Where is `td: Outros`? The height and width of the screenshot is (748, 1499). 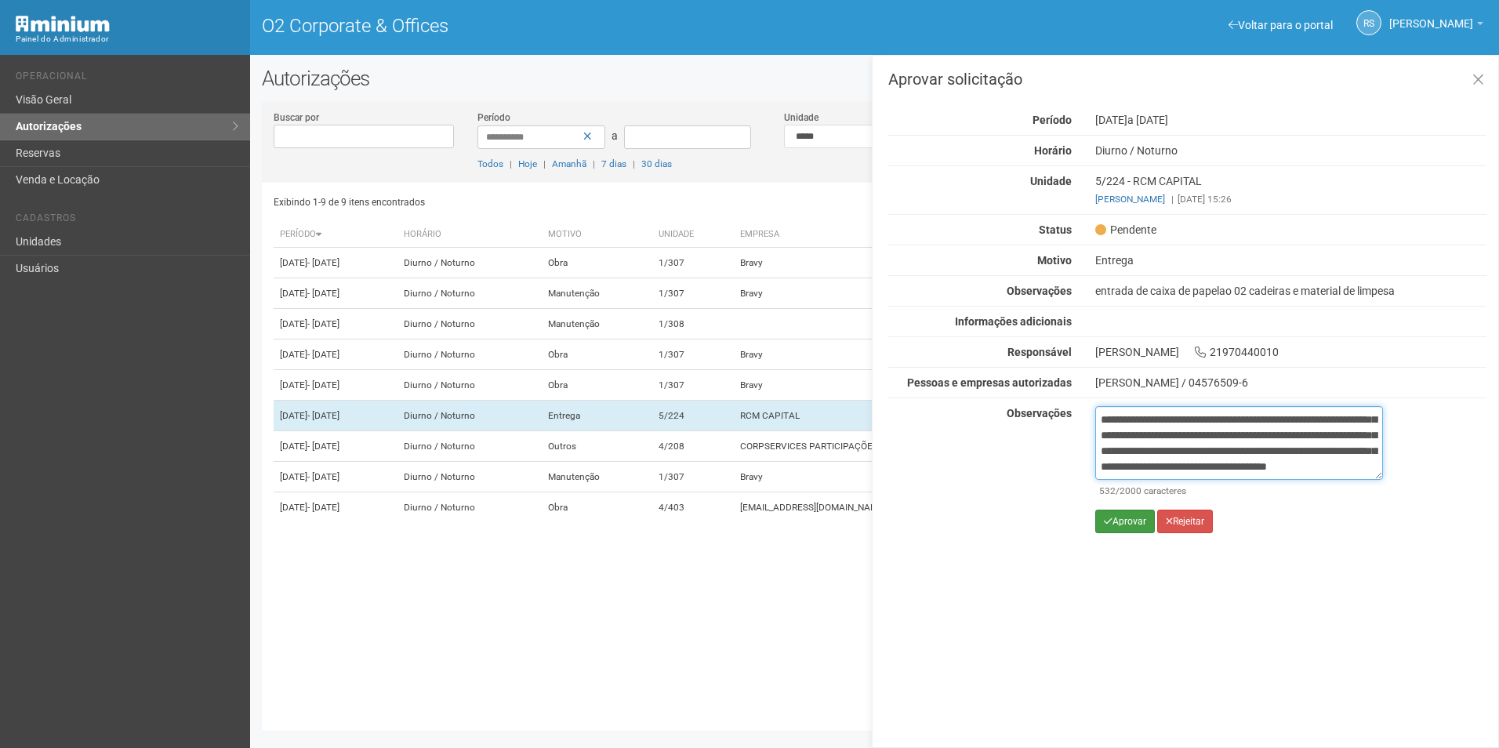 td: Outros is located at coordinates (597, 446).